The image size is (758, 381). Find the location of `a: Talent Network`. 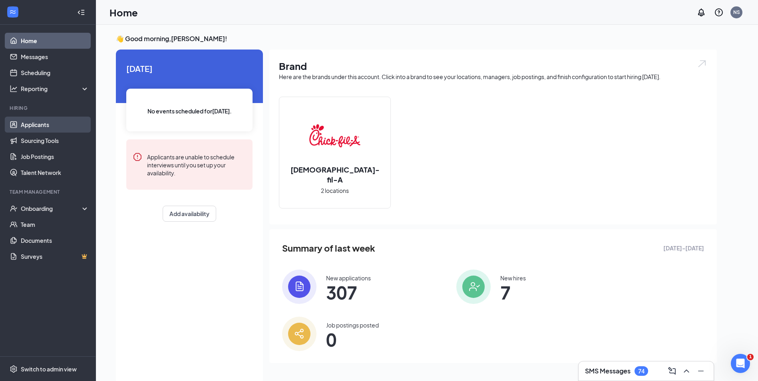

a: Talent Network is located at coordinates (55, 173).